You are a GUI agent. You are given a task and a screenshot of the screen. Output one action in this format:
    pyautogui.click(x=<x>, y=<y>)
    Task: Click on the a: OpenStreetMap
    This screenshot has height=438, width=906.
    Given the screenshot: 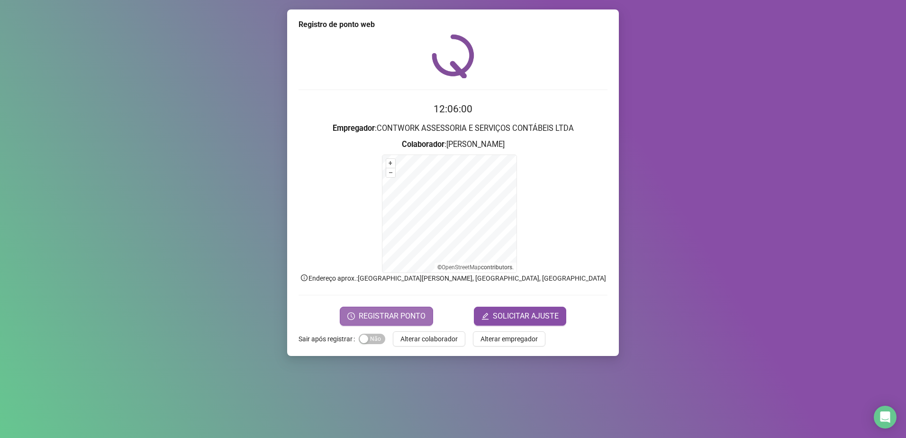 What is the action you would take?
    pyautogui.click(x=461, y=267)
    